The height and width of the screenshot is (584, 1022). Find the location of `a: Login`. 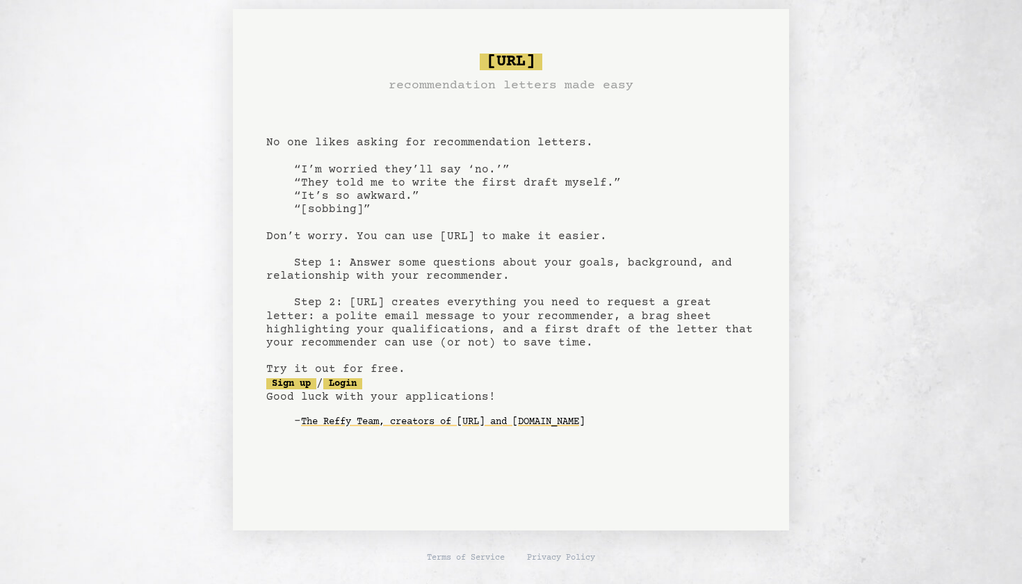

a: Login is located at coordinates (343, 384).